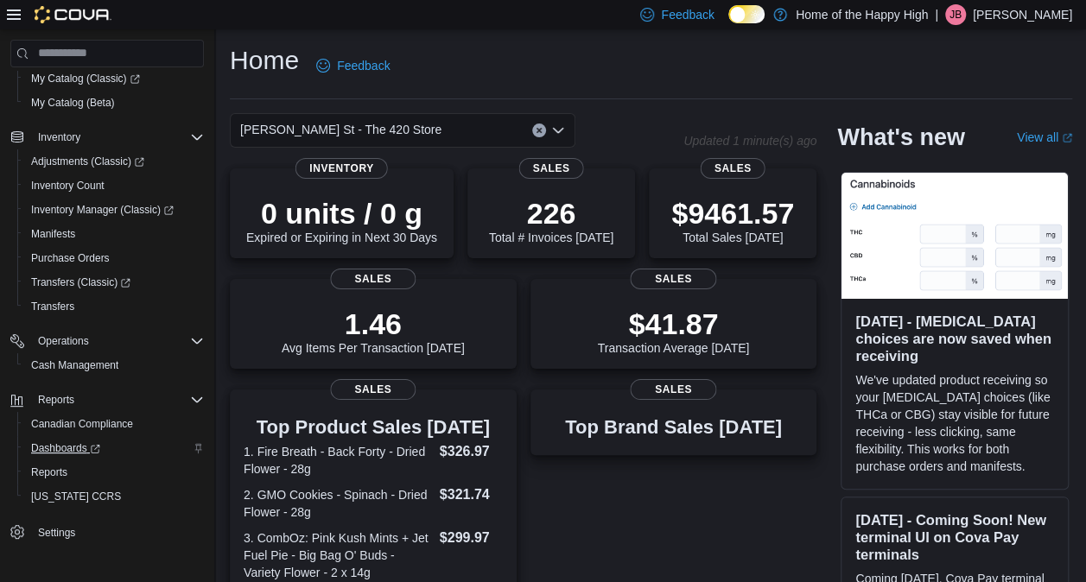 This screenshot has width=1086, height=582. Describe the element at coordinates (471, 452) in the screenshot. I see `dd: $326.97` at that location.